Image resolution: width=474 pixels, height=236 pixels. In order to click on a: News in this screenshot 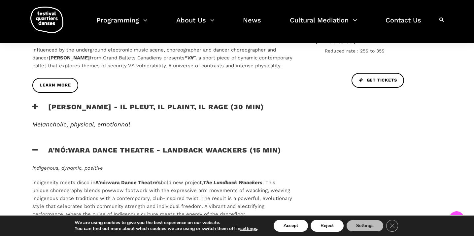, I will do `click(252, 24)`.